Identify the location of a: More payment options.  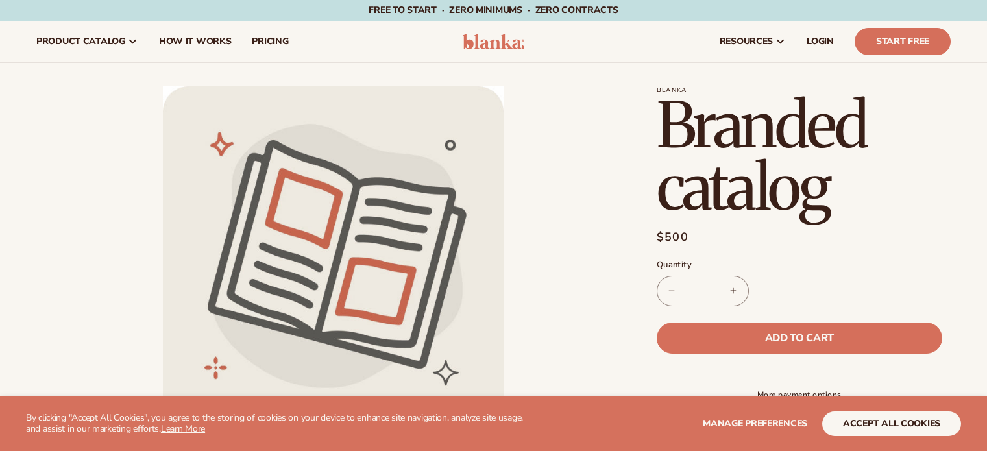
(799, 394).